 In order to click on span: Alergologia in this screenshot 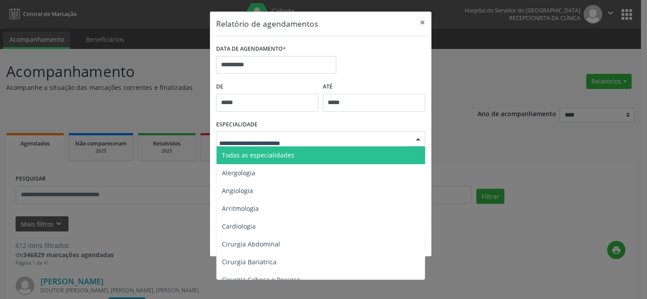, I will do `click(238, 172)`.